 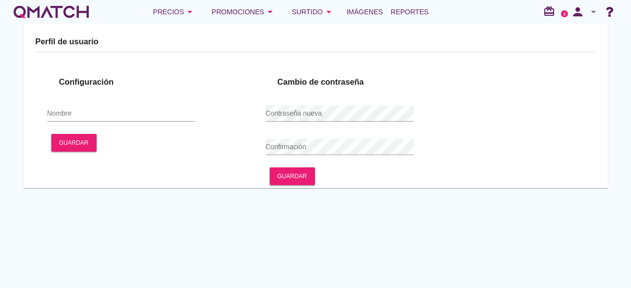 What do you see at coordinates (363, 82) in the screenshot?
I see `h3: Cambio de contraseña` at bounding box center [363, 82].